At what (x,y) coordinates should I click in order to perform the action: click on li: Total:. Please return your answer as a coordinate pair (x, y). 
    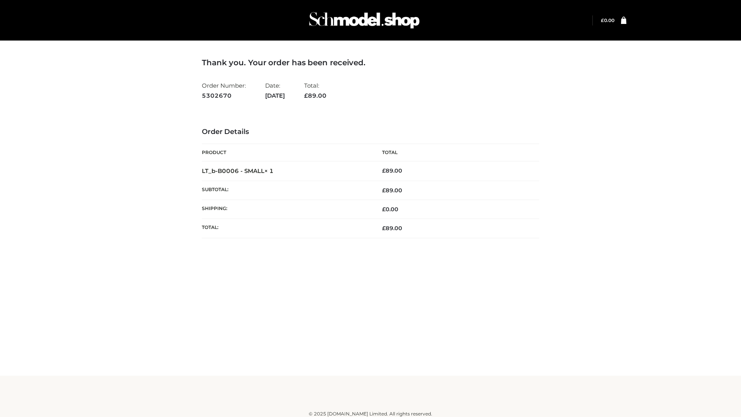
    Looking at the image, I should click on (315, 90).